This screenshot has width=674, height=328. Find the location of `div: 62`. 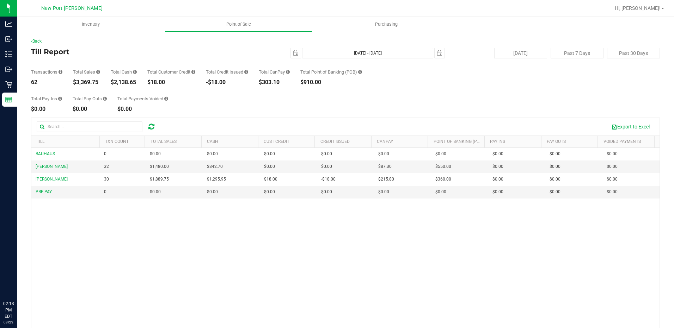

div: 62 is located at coordinates (47, 82).